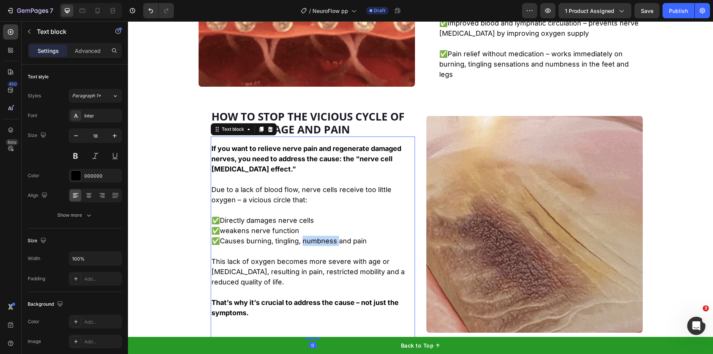  I want to click on div: Publish, so click(679, 11).